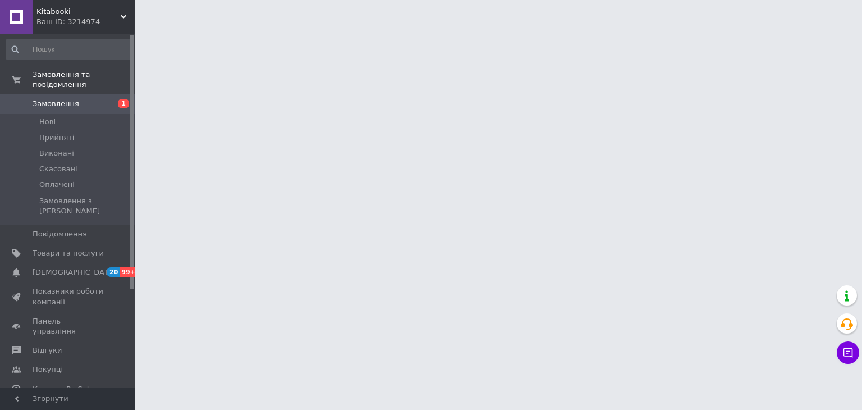  What do you see at coordinates (58, 169) in the screenshot?
I see `span: Скасовані` at bounding box center [58, 169].